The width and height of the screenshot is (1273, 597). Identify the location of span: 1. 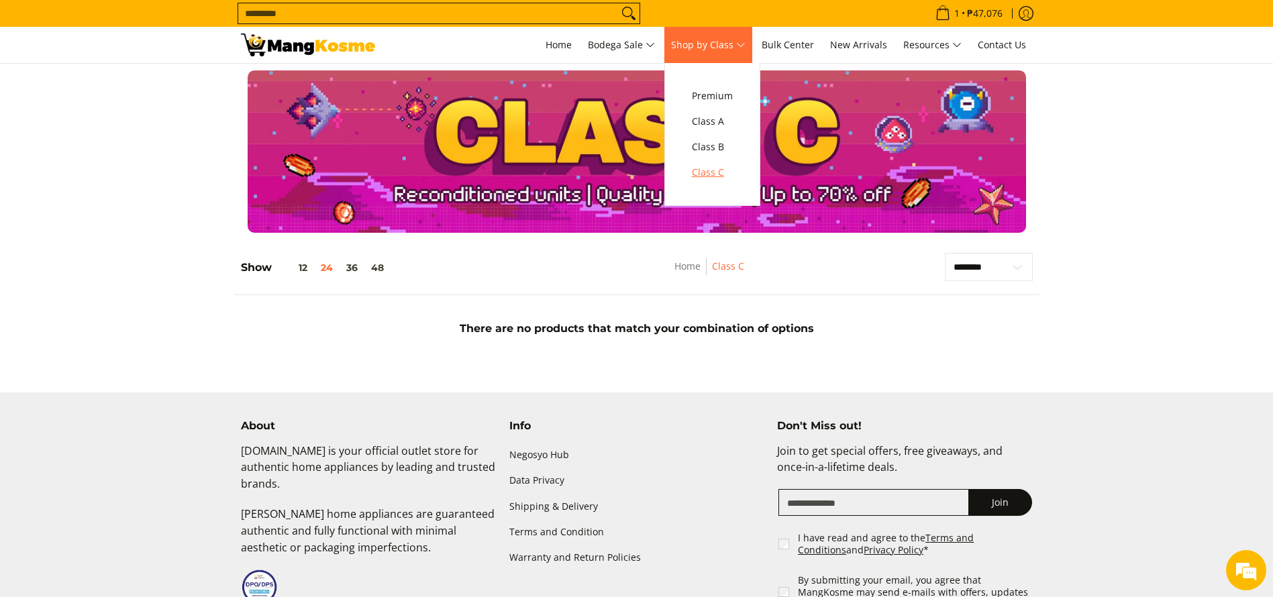
(957, 13).